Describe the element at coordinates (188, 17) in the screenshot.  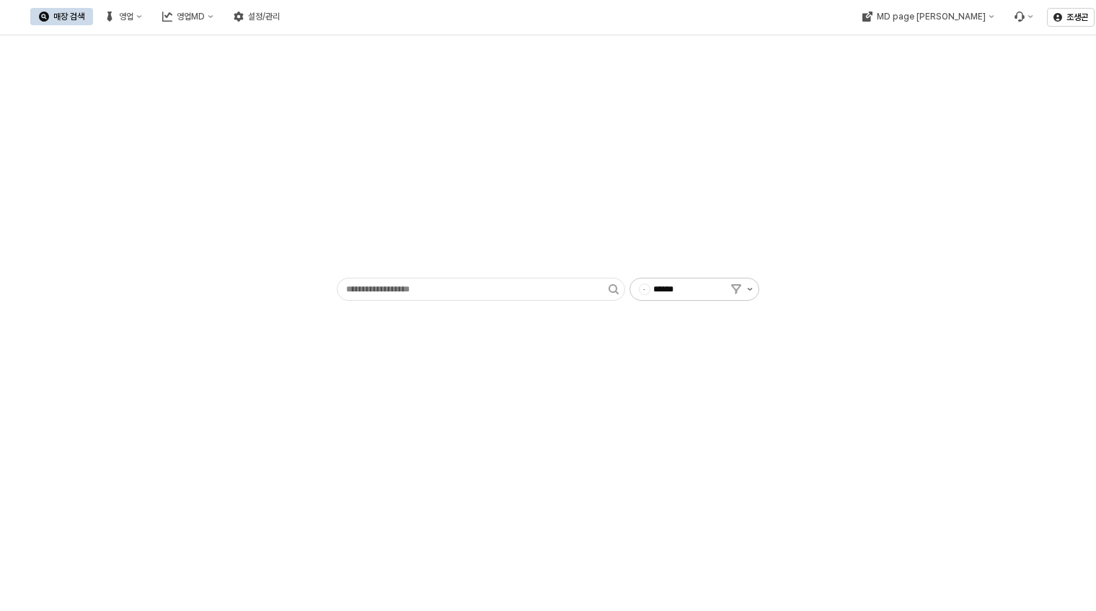
I see `button: 영업MD` at that location.